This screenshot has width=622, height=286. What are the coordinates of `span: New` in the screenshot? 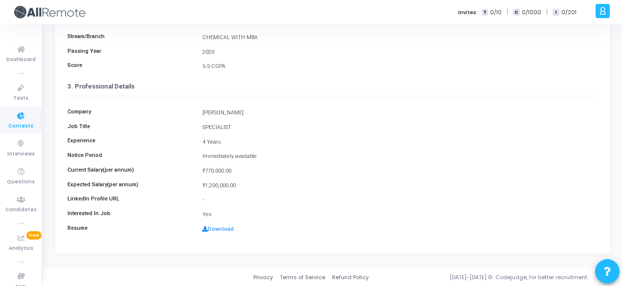 It's located at (34, 235).